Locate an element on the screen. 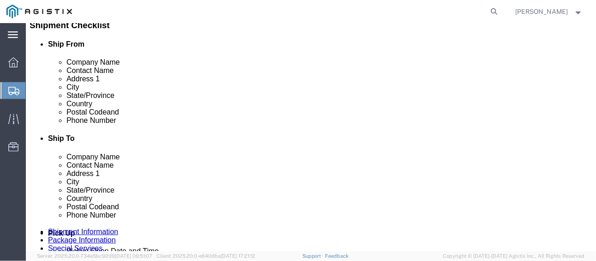  a: Support is located at coordinates (314, 256).